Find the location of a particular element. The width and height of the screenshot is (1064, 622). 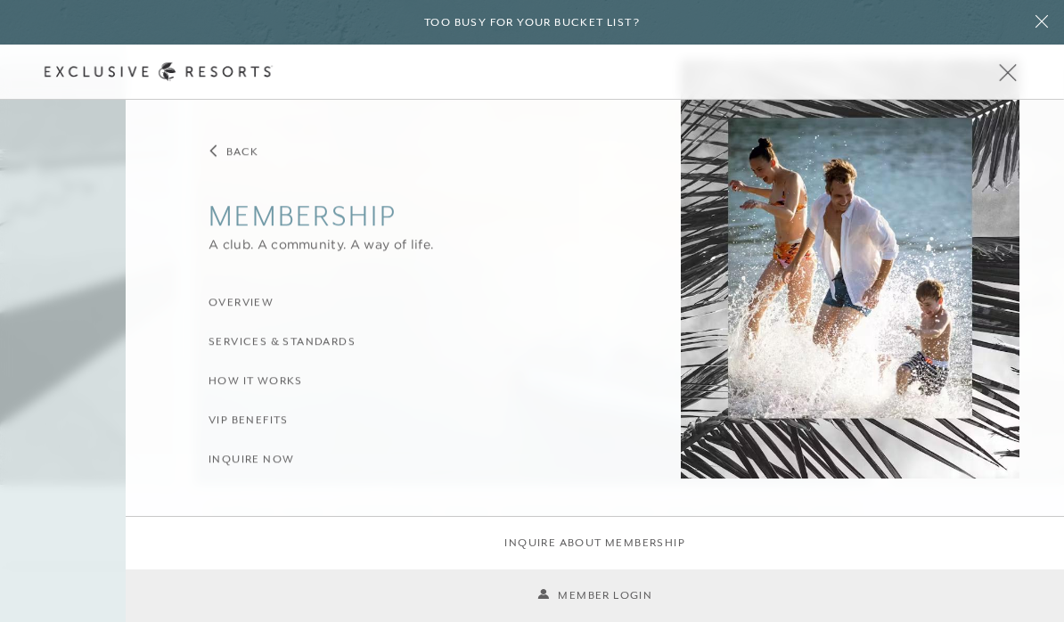

button: Show Membership sub-navigation is located at coordinates (321, 225).